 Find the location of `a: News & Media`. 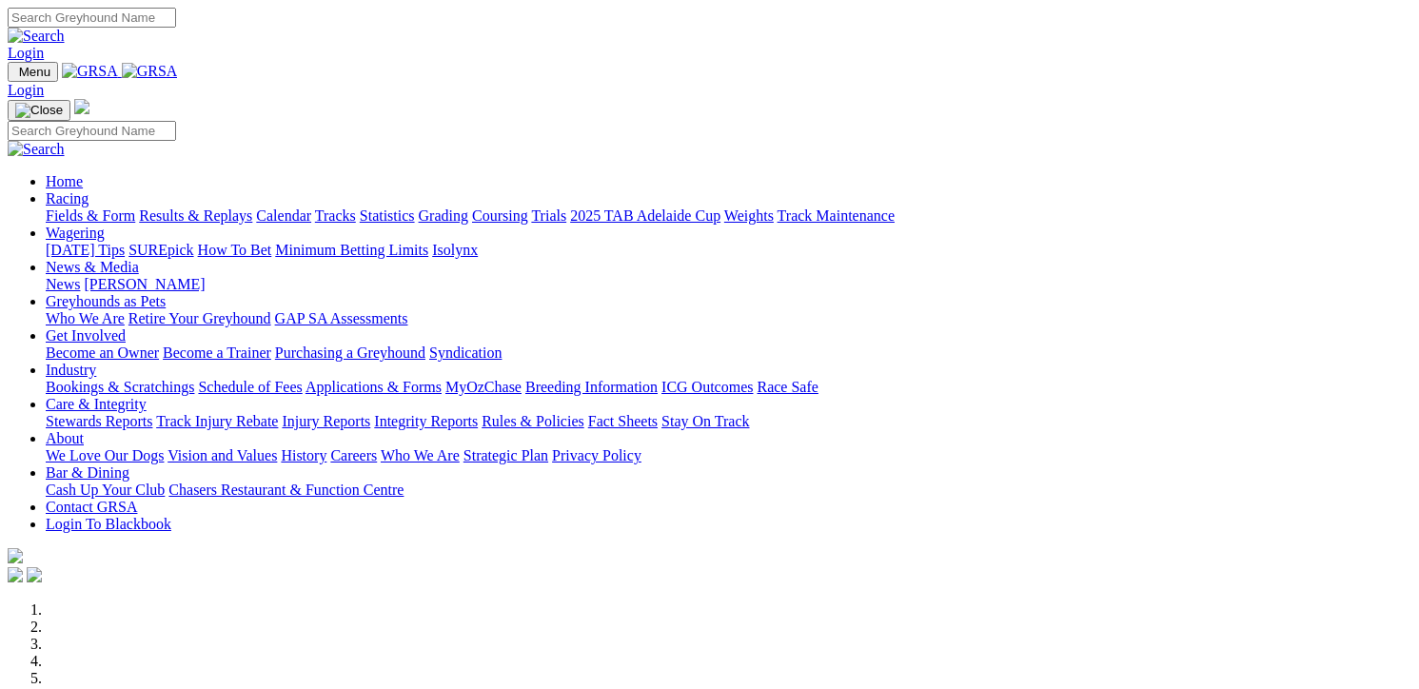

a: News & Media is located at coordinates (92, 266).